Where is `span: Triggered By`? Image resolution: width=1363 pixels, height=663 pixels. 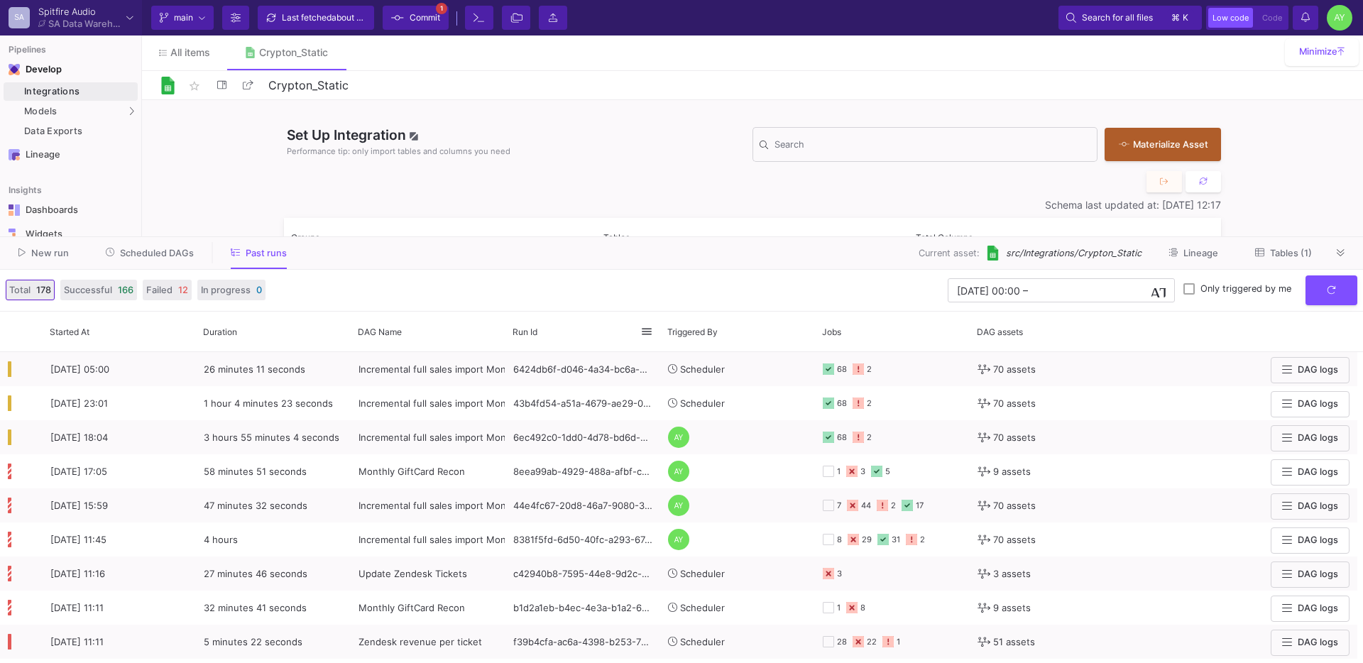 span: Triggered By is located at coordinates (692, 332).